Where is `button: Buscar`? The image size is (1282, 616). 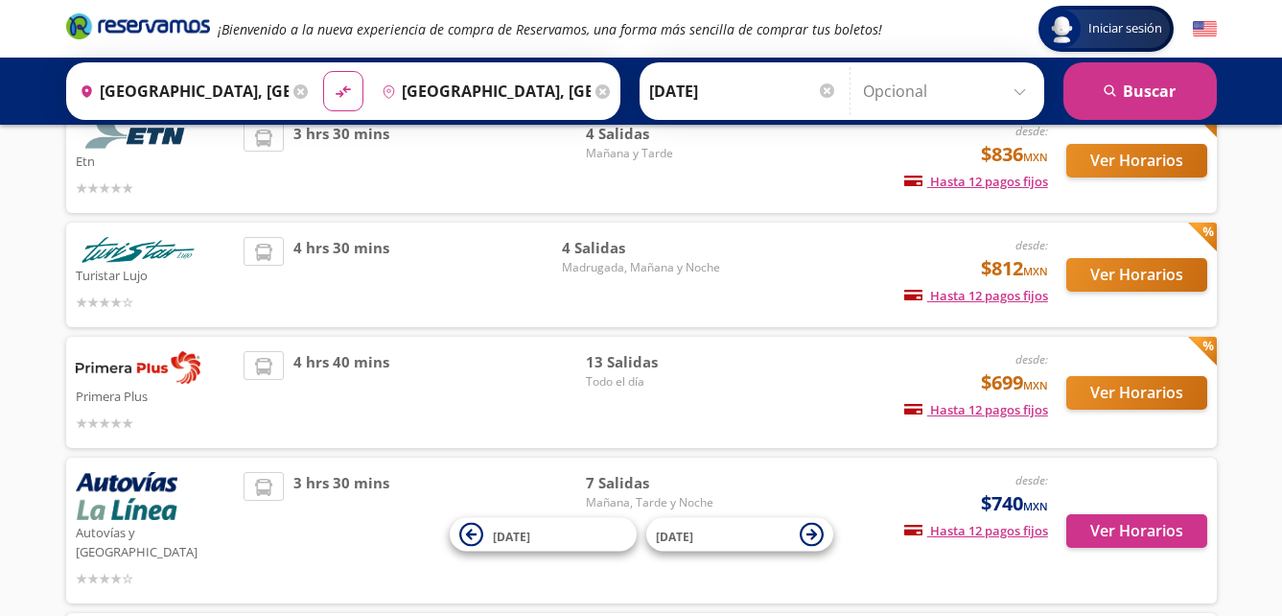 button: Buscar is located at coordinates (1140, 91).